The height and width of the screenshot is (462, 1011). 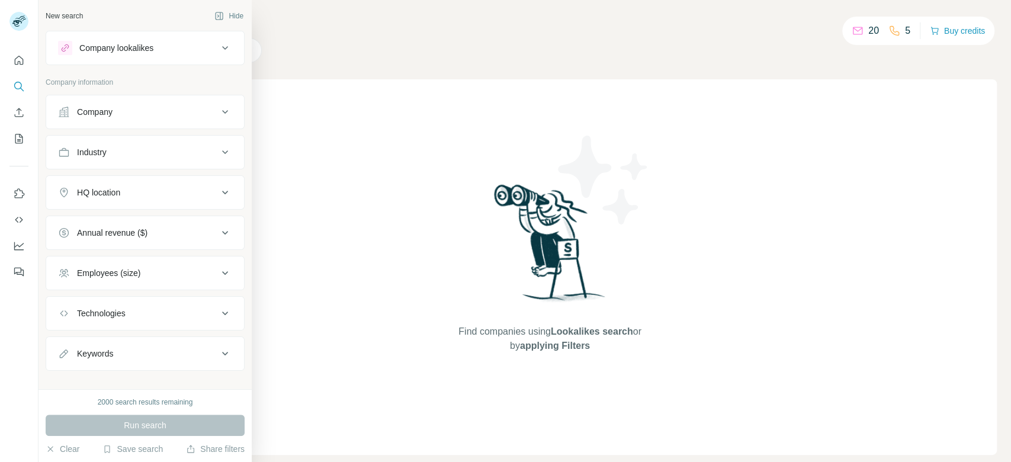 I want to click on button: Search, so click(x=19, y=86).